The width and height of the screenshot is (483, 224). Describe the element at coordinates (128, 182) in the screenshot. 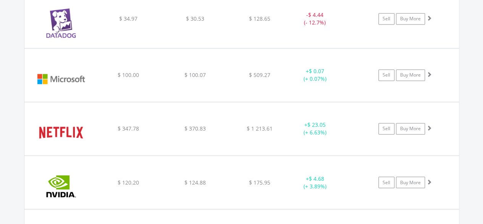

I see `span: $ 120.20` at that location.